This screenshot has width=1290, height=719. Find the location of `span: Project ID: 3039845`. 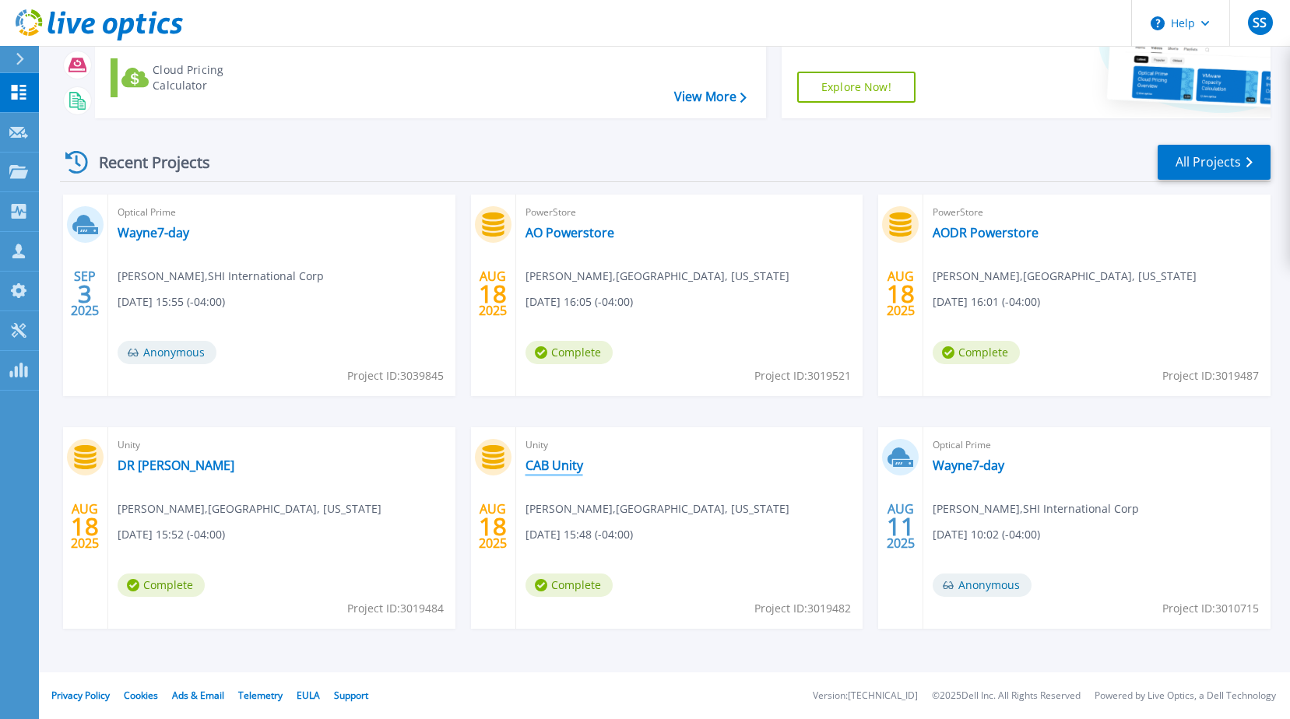

span: Project ID: 3039845 is located at coordinates (395, 376).